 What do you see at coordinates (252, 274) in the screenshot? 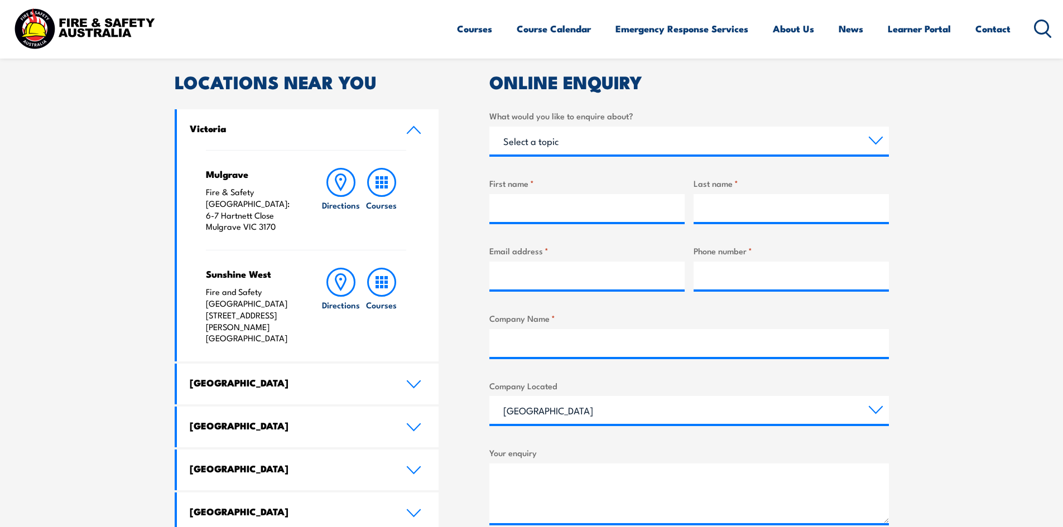
I see `h4: Sunshine West` at bounding box center [252, 274].